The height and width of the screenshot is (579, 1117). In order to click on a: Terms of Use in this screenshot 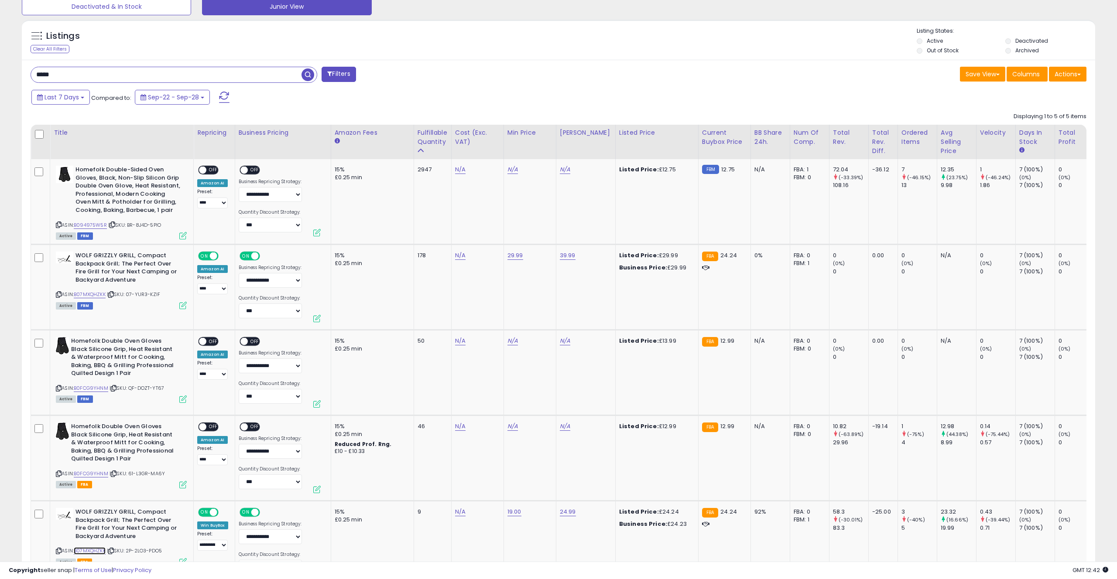, I will do `click(93, 570)`.